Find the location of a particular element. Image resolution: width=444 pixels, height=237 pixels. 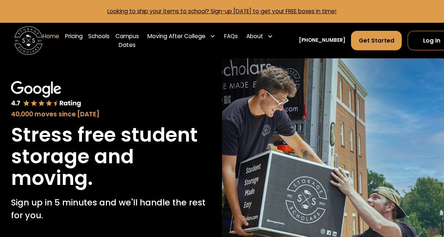

a: Campus Dates is located at coordinates (127, 41).